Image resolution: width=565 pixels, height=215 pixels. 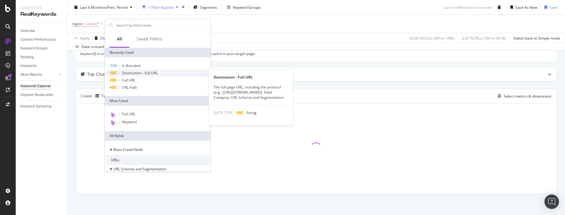 What do you see at coordinates (251, 77) in the screenshot?
I see `div: Destination - Full URL` at bounding box center [251, 77].